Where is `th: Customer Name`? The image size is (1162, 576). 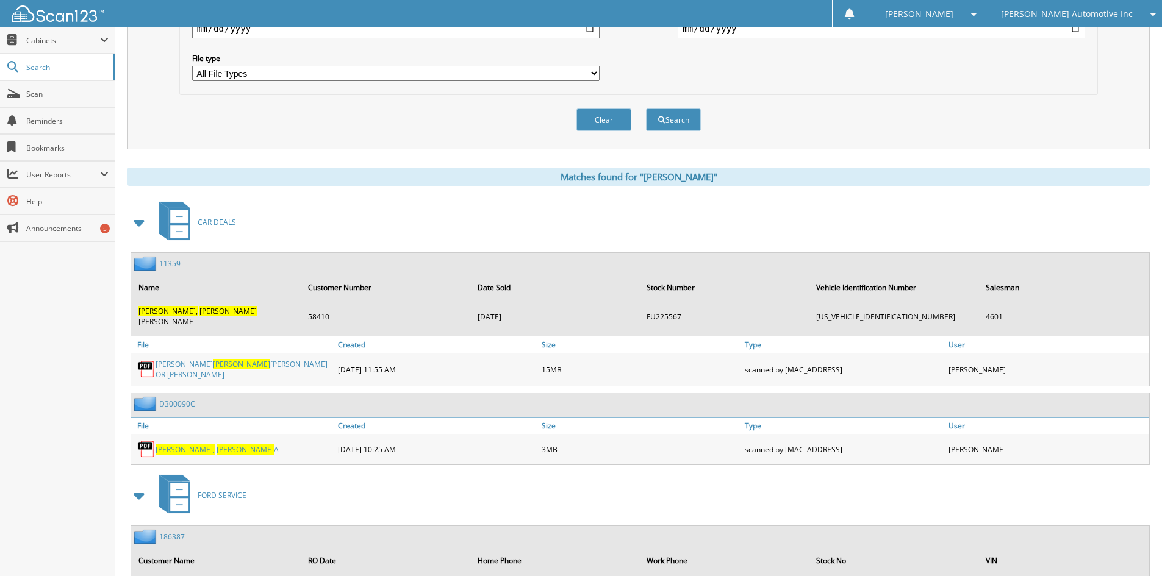
th: Customer Name is located at coordinates (217, 561).